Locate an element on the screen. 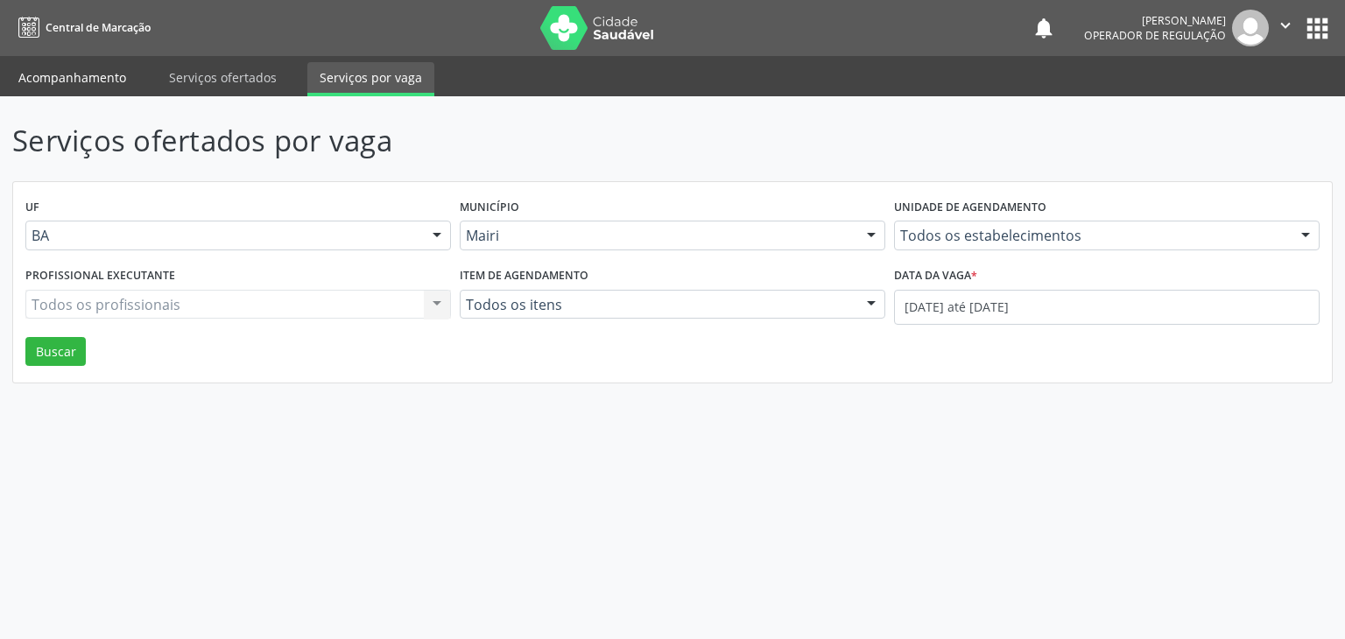 The height and width of the screenshot is (639, 1345). a: Serviços por vaga is located at coordinates (371, 79).